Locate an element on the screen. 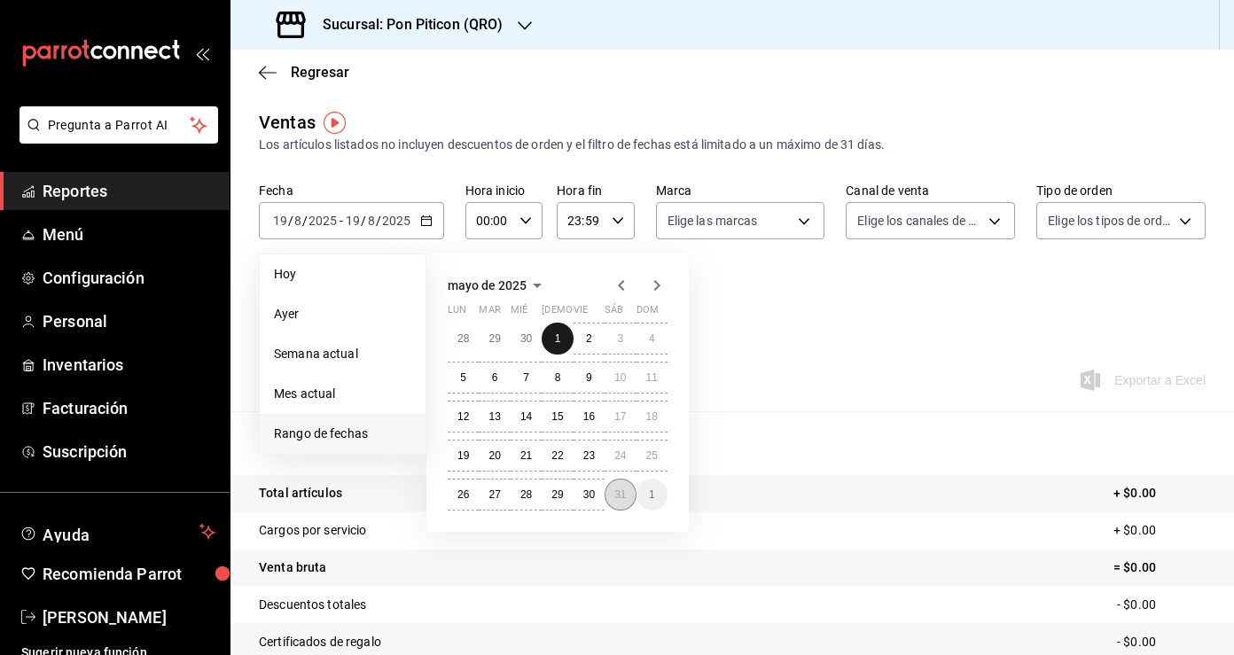 This screenshot has height=655, width=1234. button: 22 de mayo de 2025 is located at coordinates (557, 456).